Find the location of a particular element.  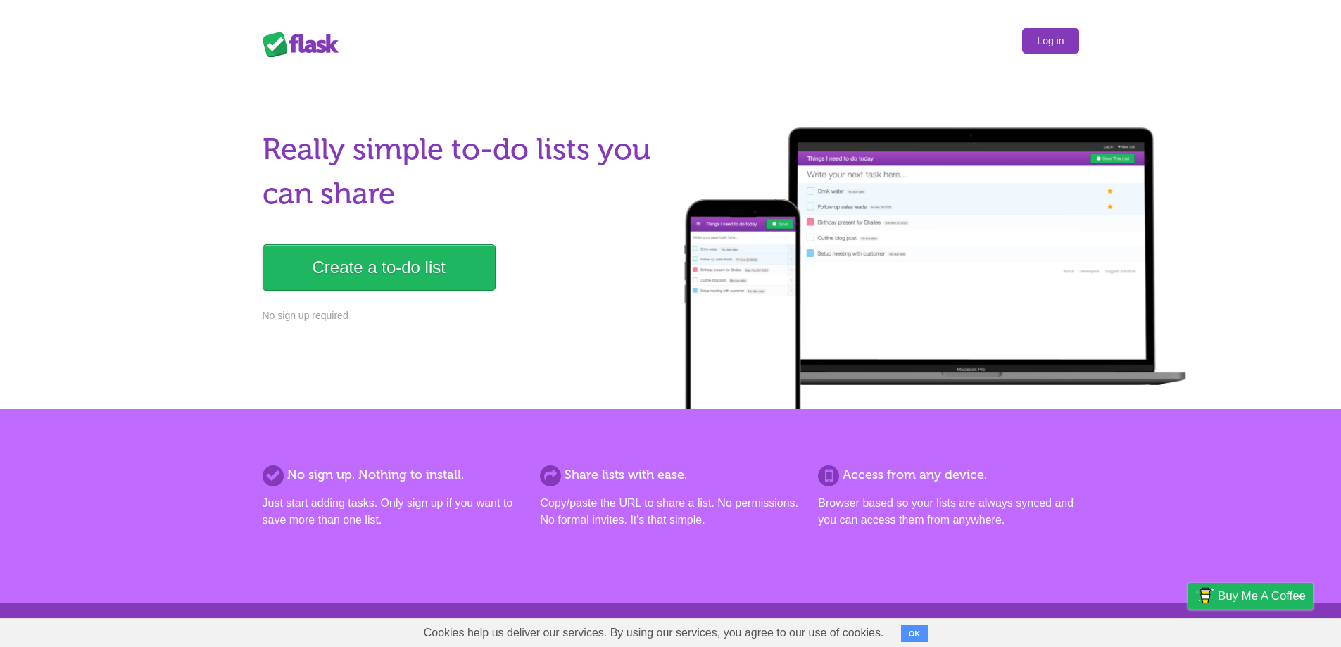

button: OK is located at coordinates (914, 634).